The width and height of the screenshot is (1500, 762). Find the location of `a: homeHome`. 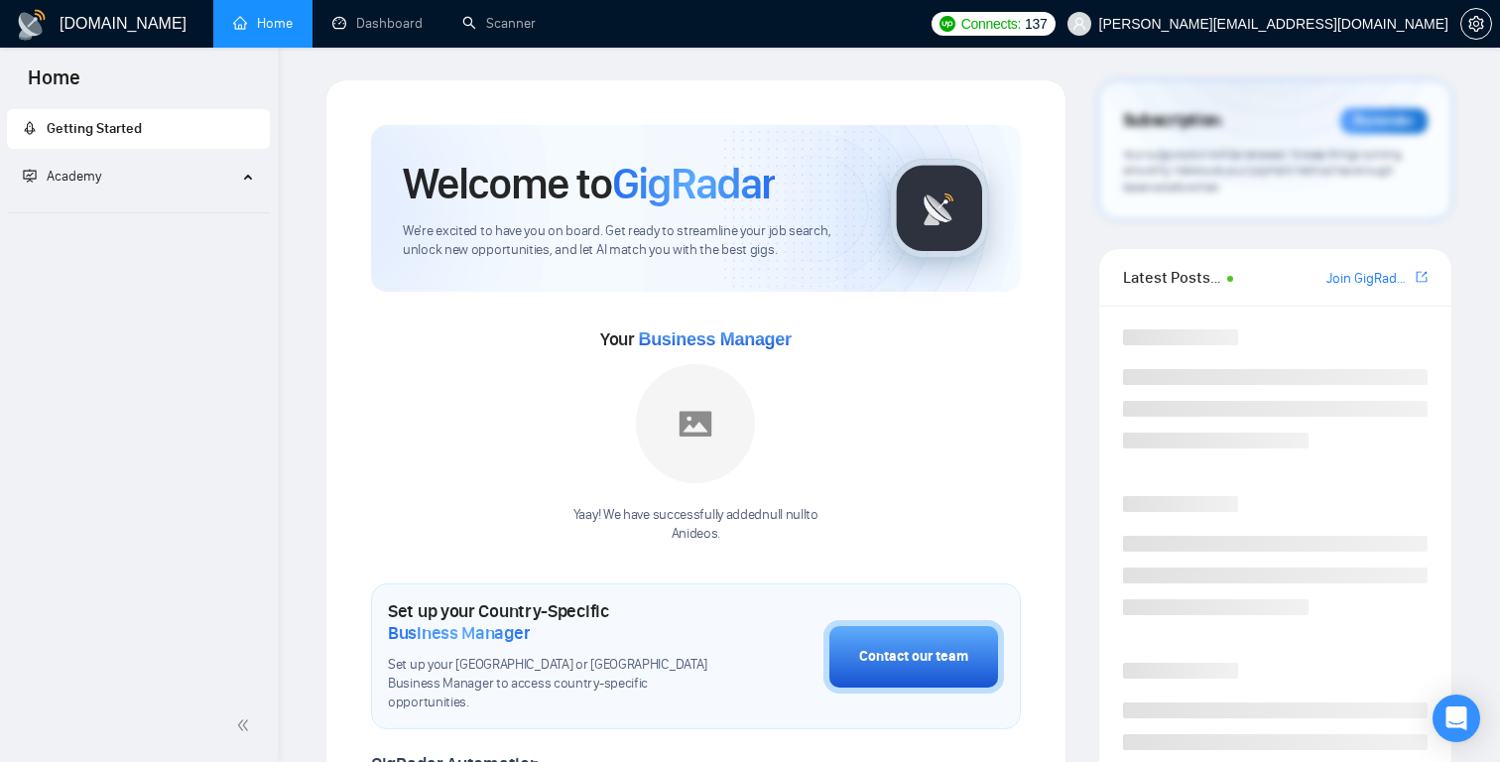

a: homeHome is located at coordinates (263, 23).